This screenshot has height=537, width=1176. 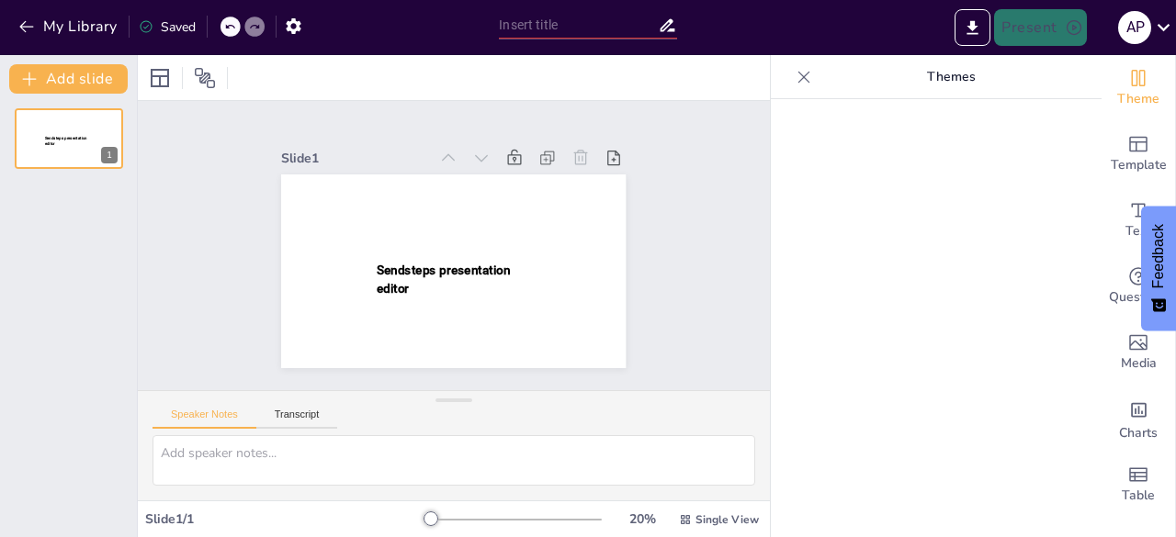 I want to click on div: Slide 1, so click(x=354, y=158).